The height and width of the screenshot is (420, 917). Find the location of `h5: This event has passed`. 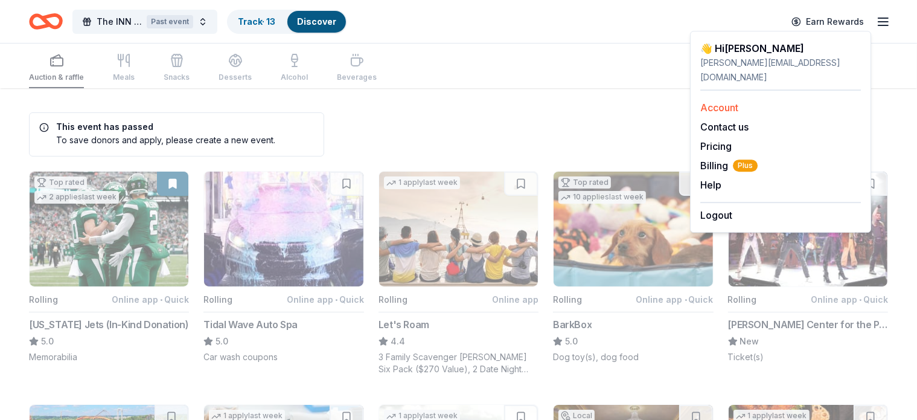

h5: This event has passed is located at coordinates (157, 127).